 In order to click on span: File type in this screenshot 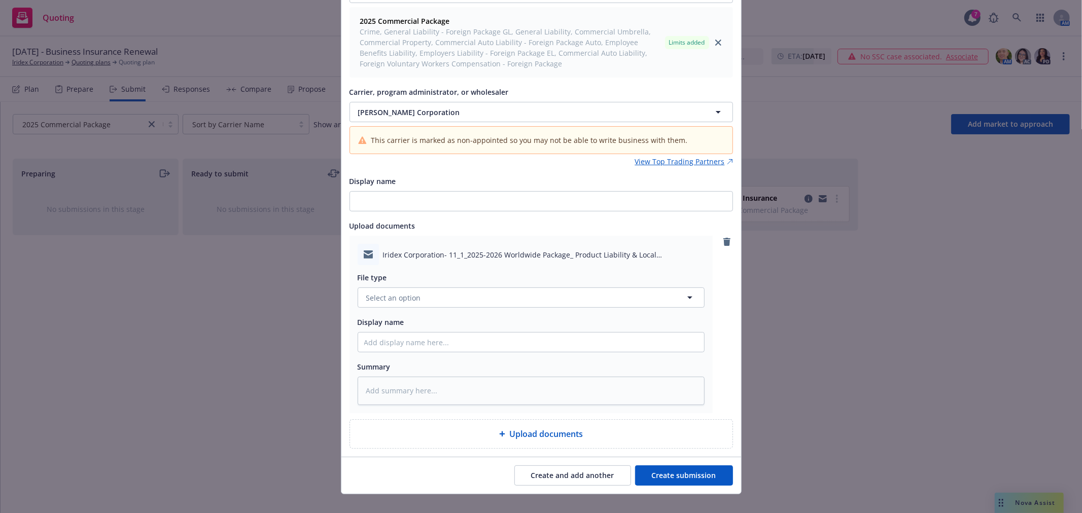, I will do `click(372, 277)`.